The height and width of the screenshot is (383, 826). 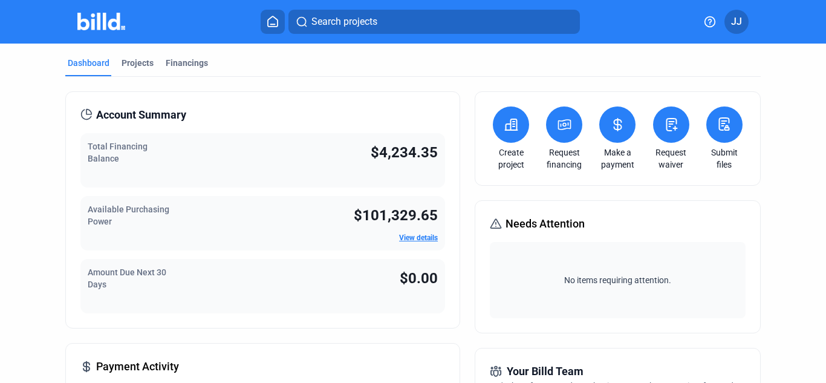 What do you see at coordinates (434, 22) in the screenshot?
I see `button: Search projects` at bounding box center [434, 22].